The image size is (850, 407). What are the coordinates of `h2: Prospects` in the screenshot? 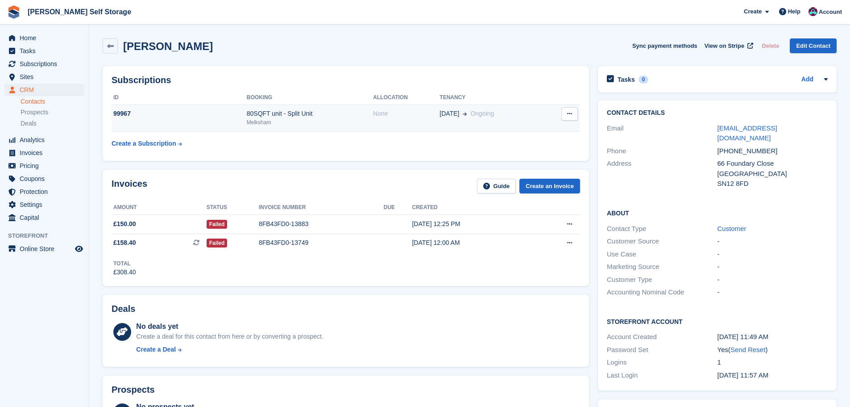 It's located at (133, 389).